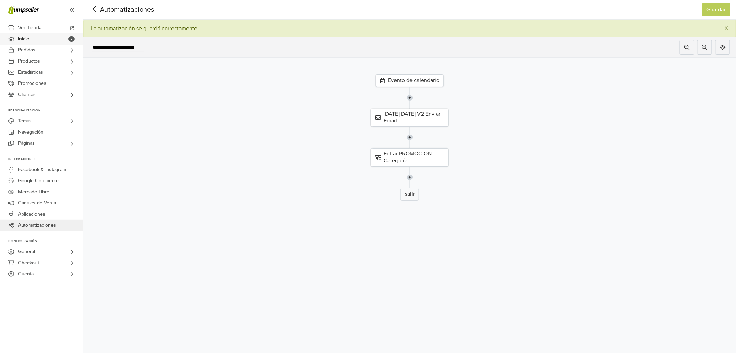 The height and width of the screenshot is (353, 736). What do you see at coordinates (145, 29) in the screenshot?
I see `div: La automatización se guardó correctamente.` at bounding box center [145, 29].